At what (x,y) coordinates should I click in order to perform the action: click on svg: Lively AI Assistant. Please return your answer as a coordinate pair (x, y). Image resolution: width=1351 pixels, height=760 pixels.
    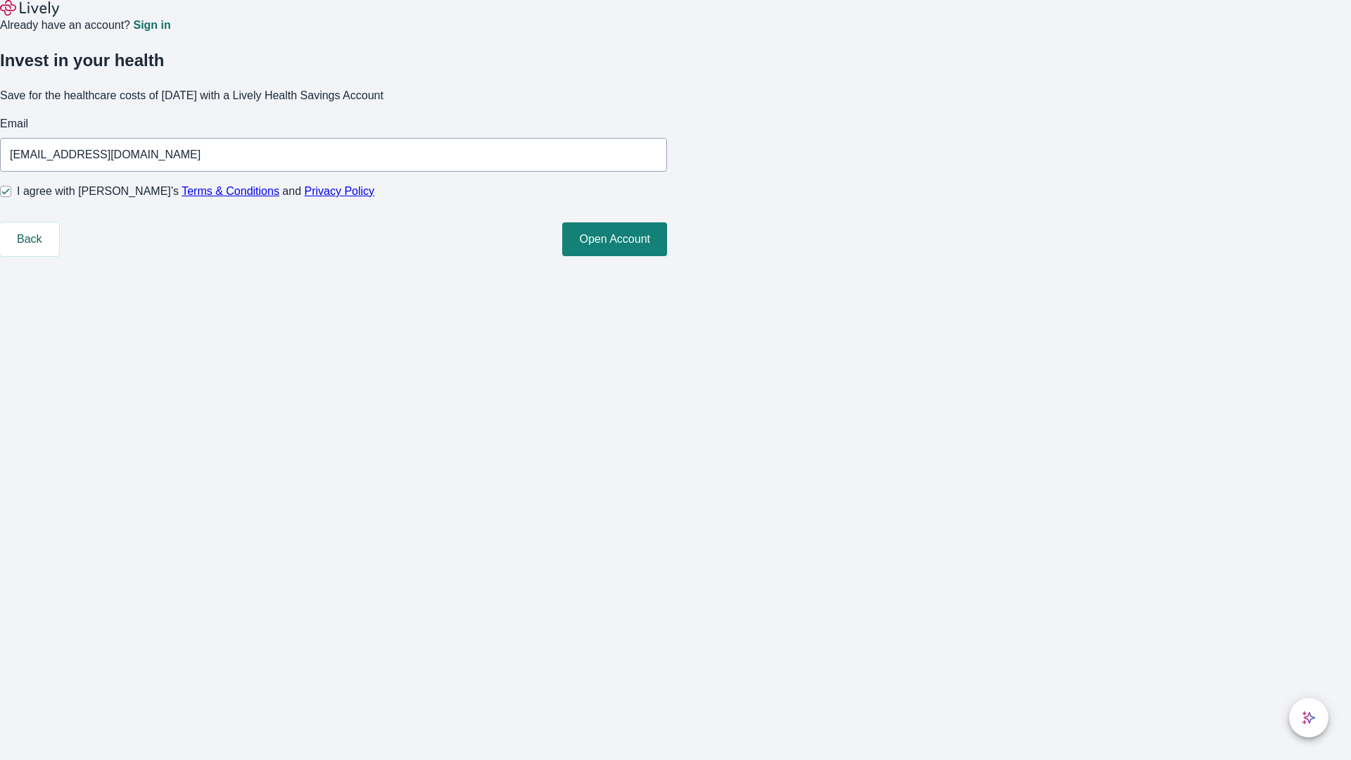
    Looking at the image, I should click on (1309, 718).